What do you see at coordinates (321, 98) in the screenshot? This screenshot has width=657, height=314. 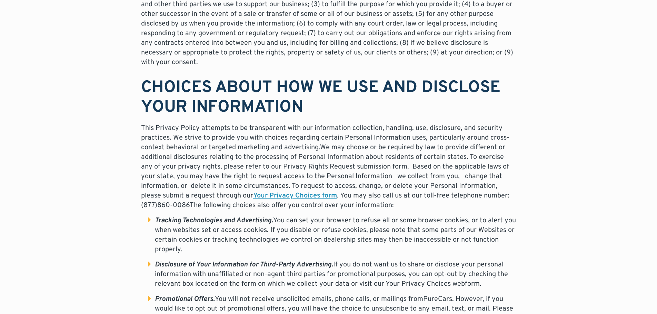 I see `strong: CHOICES ABOUT HOW WE USE AND DISCLOSE YOUR INFORMATION` at bounding box center [321, 98].